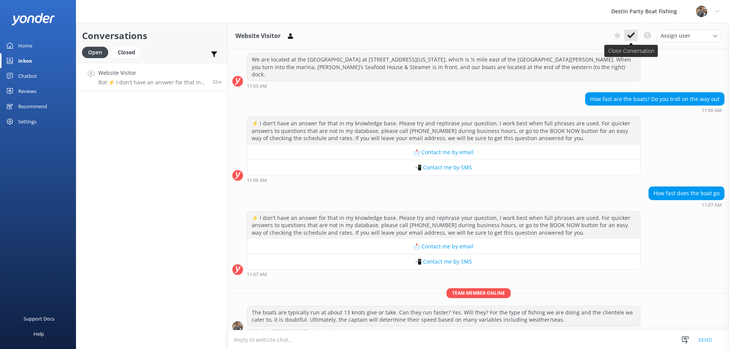  Describe the element at coordinates (39, 319) in the screenshot. I see `div: Support Docs` at that location.